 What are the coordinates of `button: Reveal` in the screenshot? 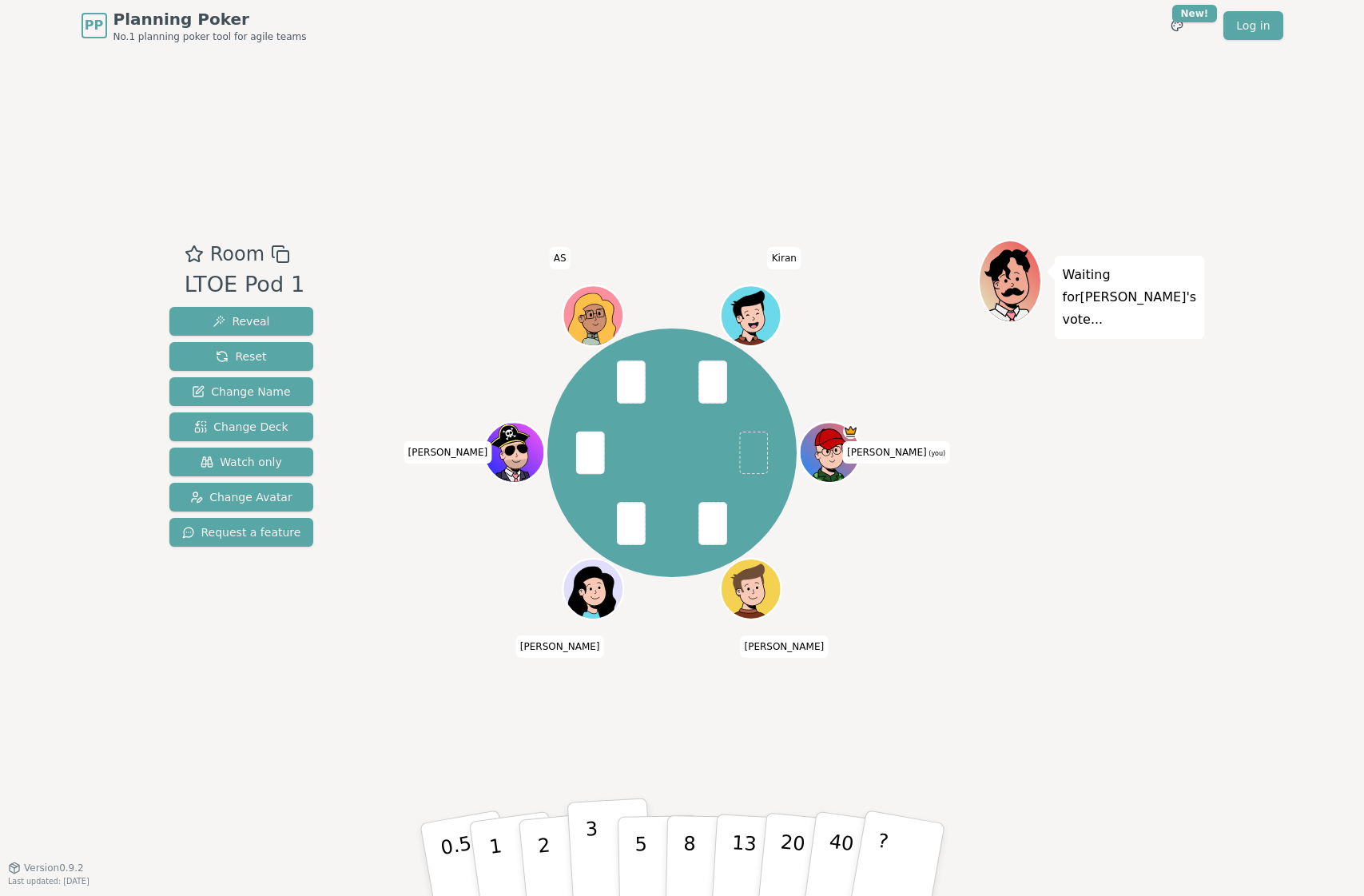 It's located at (241, 321).